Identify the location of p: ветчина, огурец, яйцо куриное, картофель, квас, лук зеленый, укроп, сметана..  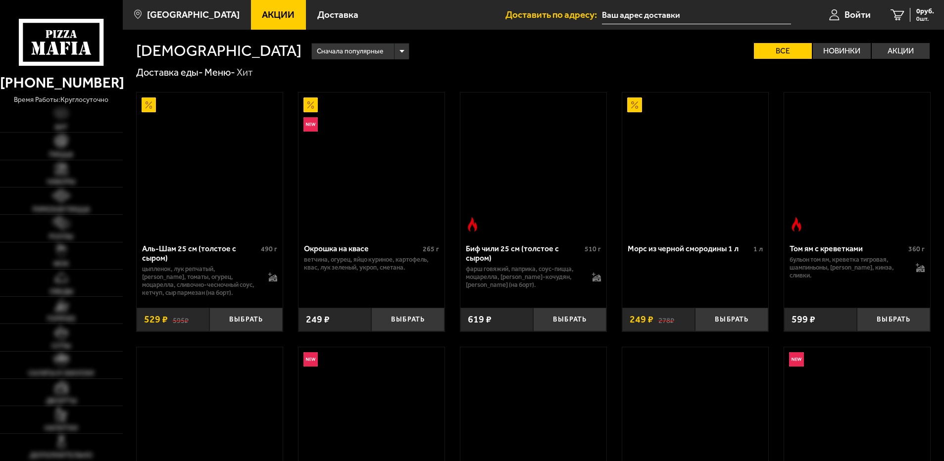
(371, 264).